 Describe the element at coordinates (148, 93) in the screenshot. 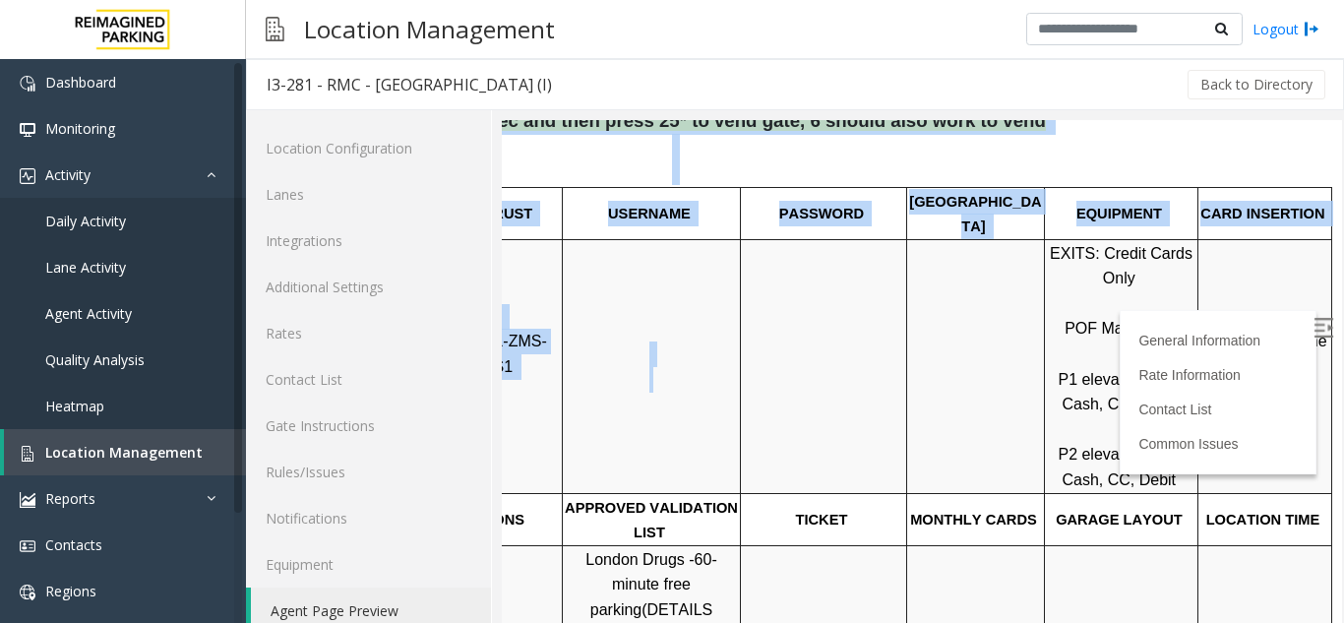

I see `span: USERNAME` at that location.